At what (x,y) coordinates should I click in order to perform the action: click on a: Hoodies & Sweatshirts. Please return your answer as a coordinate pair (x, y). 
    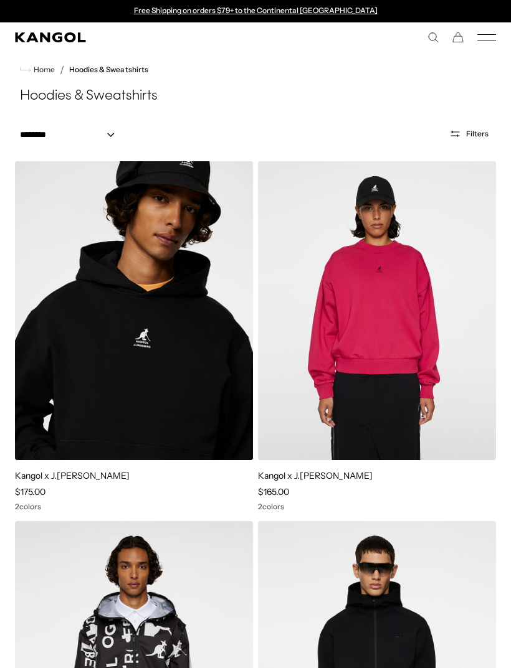
    Looking at the image, I should click on (108, 70).